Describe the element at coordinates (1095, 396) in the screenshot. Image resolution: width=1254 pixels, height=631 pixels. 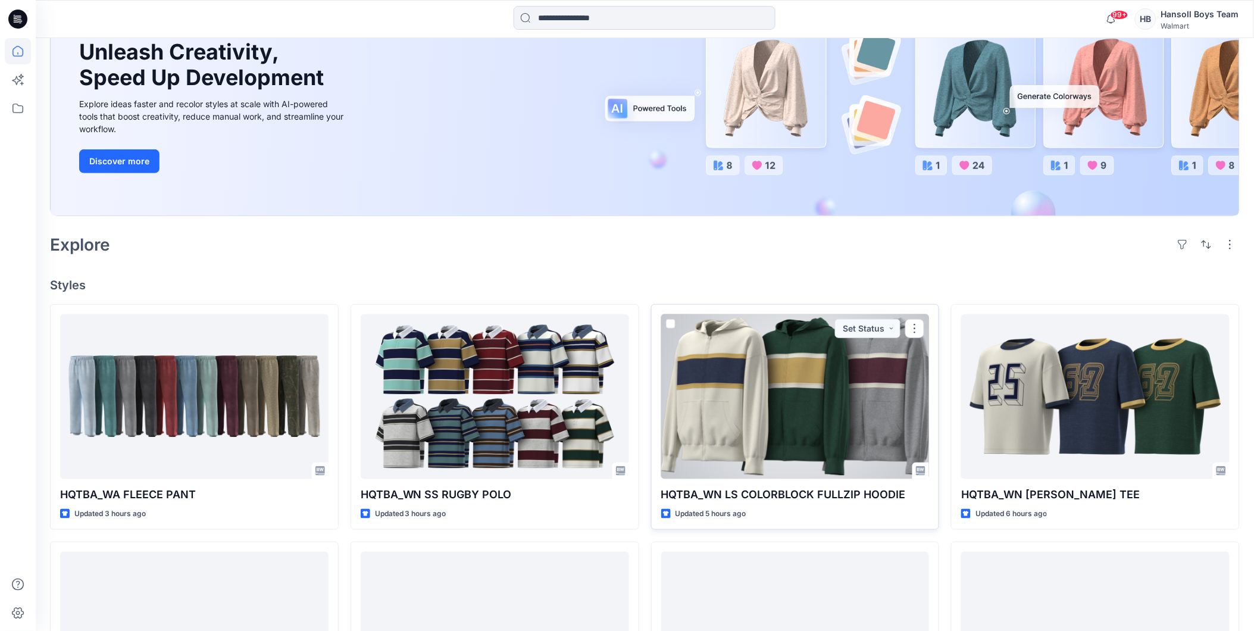
I see `a: HQTBA_WN SS RINGER TEE` at that location.